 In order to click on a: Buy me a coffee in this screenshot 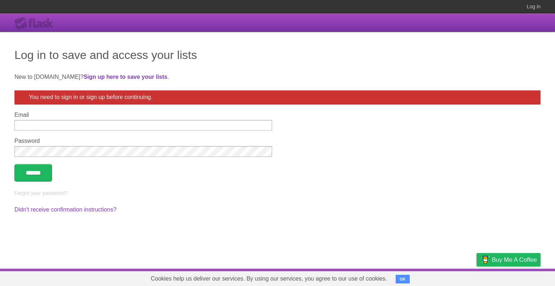, I will do `click(509, 260)`.